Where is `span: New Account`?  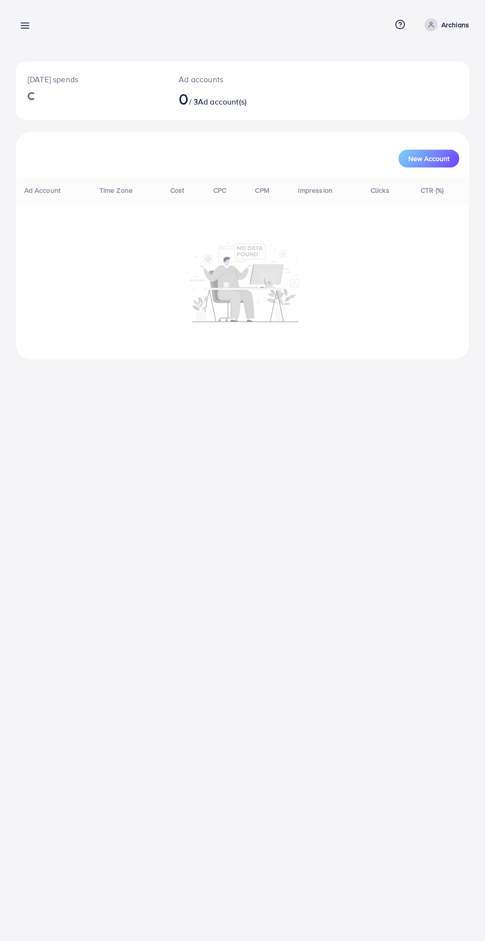
span: New Account is located at coordinates (429, 159).